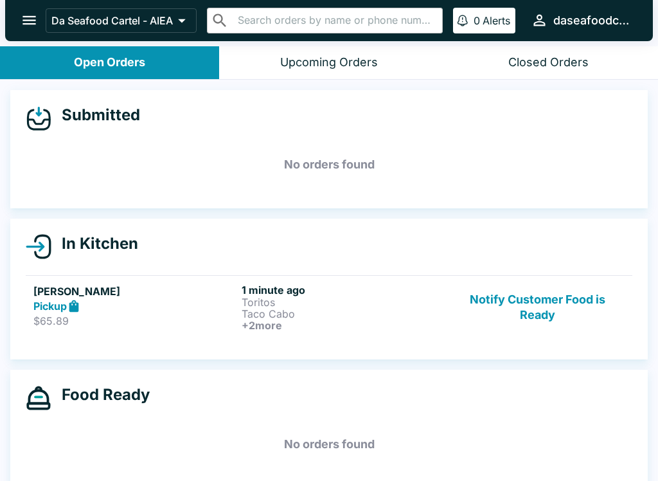 This screenshot has width=658, height=481. I want to click on div: daseafoodcartel, so click(593, 21).